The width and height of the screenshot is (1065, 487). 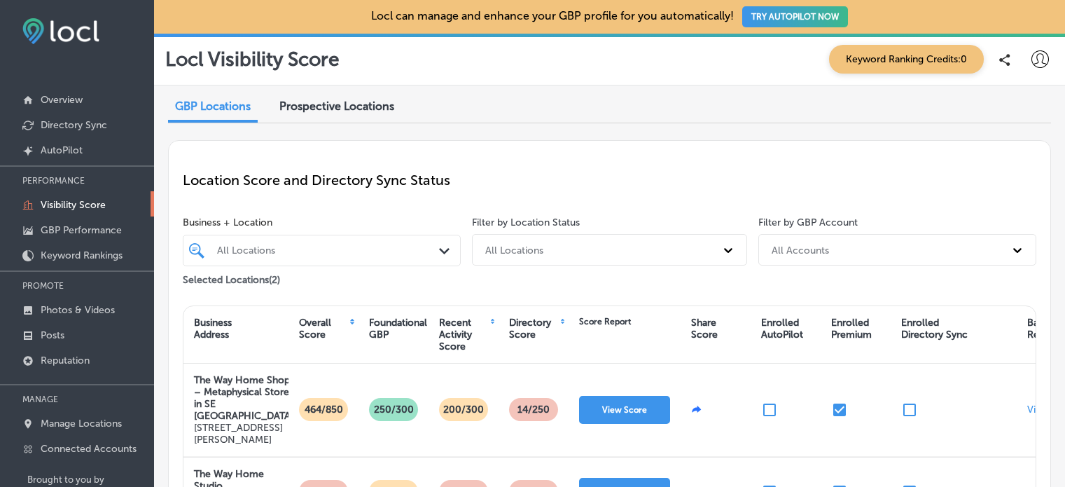 I want to click on p: Visibility Score, so click(x=73, y=204).